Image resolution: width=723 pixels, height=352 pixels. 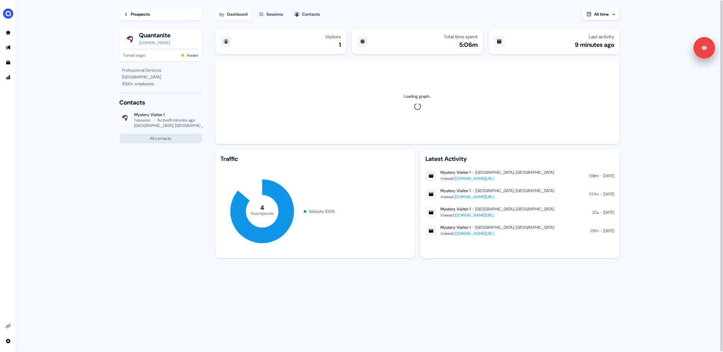 I want to click on div: Active 9 minutes ago, so click(x=177, y=120).